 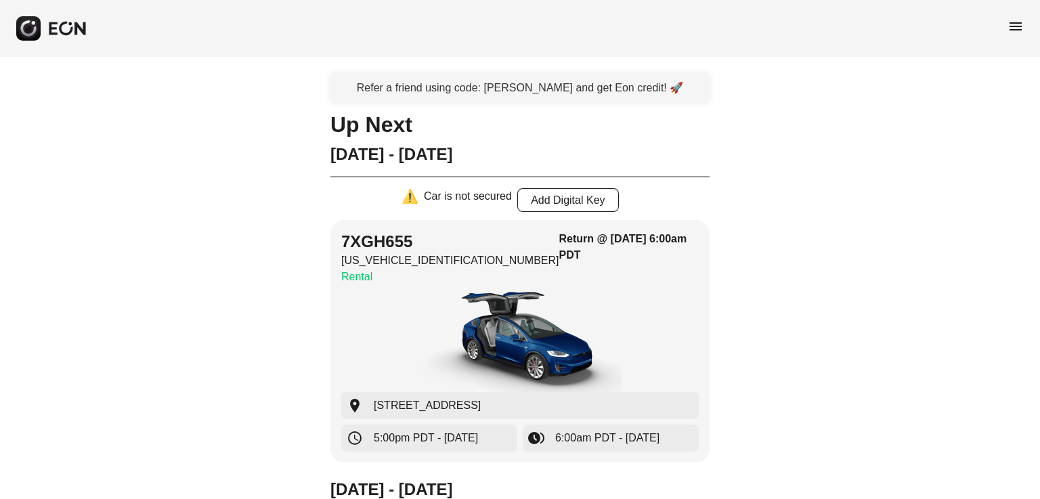 What do you see at coordinates (355, 438) in the screenshot?
I see `span: schedule` at bounding box center [355, 438].